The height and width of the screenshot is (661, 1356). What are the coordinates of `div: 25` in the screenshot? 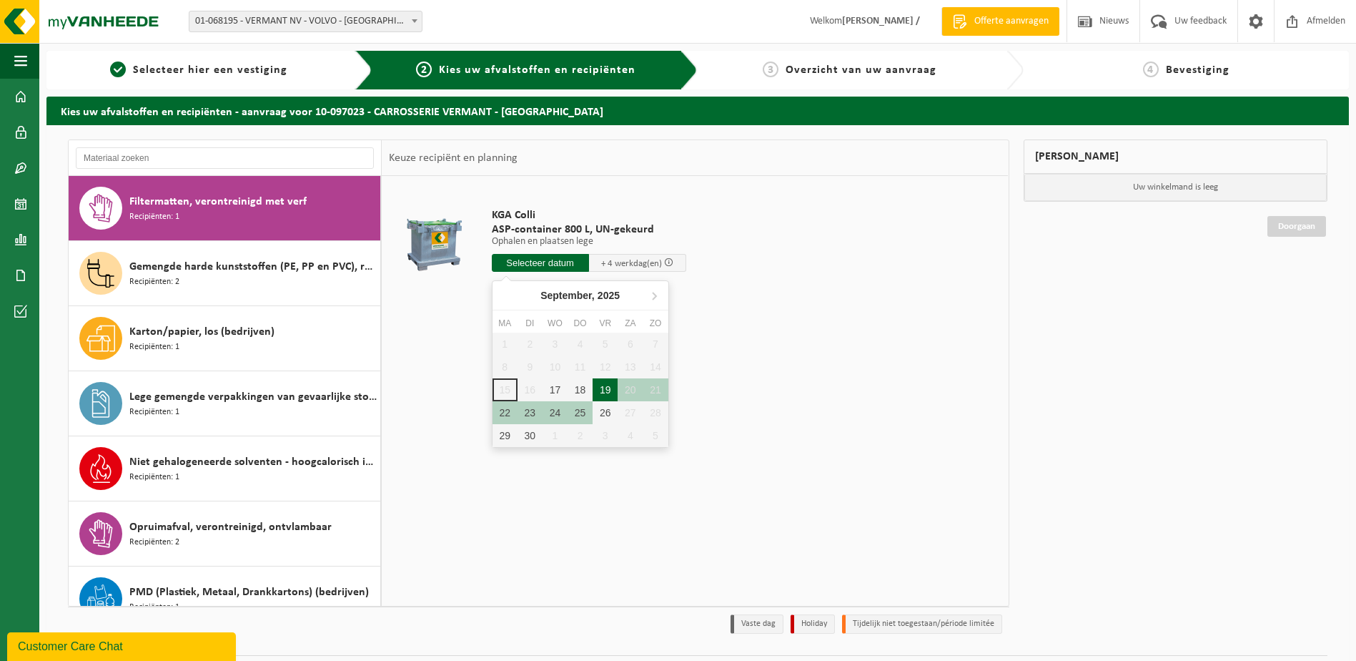 It's located at (580, 413).